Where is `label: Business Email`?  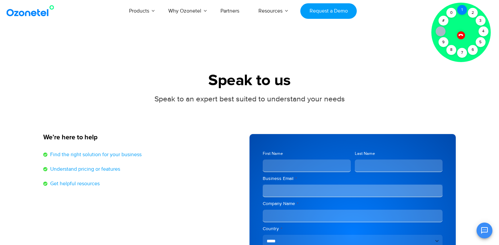 label: Business Email is located at coordinates (353, 179).